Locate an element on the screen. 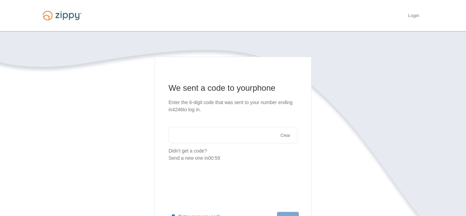  img: Logo is located at coordinates (62, 15).